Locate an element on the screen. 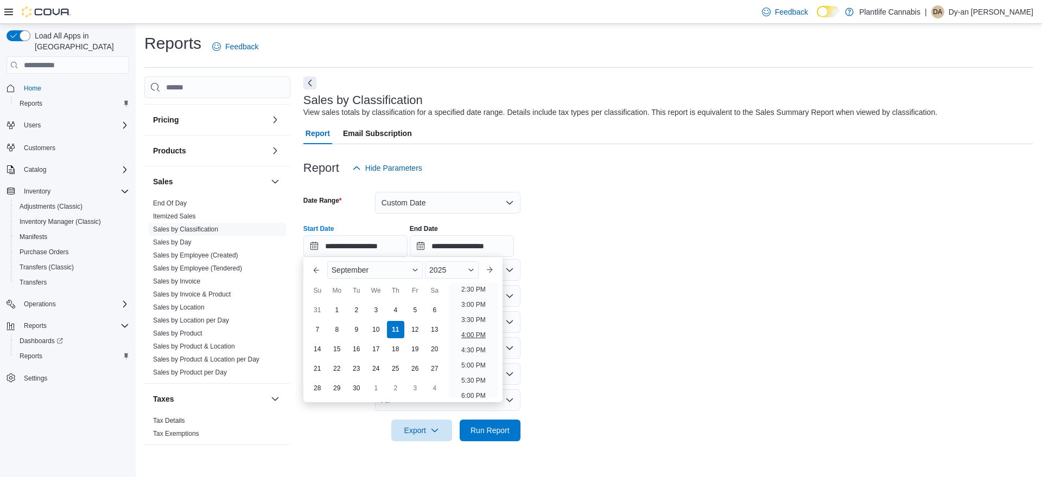 This screenshot has width=1042, height=477. button: Manifests is located at coordinates (72, 237).